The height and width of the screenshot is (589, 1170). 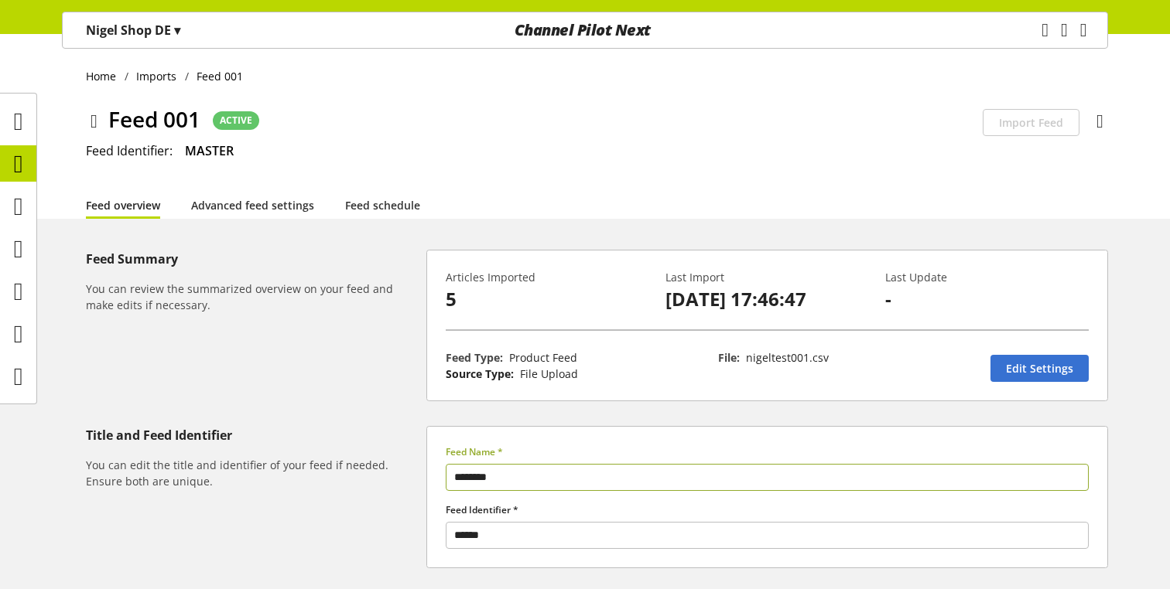 I want to click on span: Edit Settings, so click(x=1039, y=368).